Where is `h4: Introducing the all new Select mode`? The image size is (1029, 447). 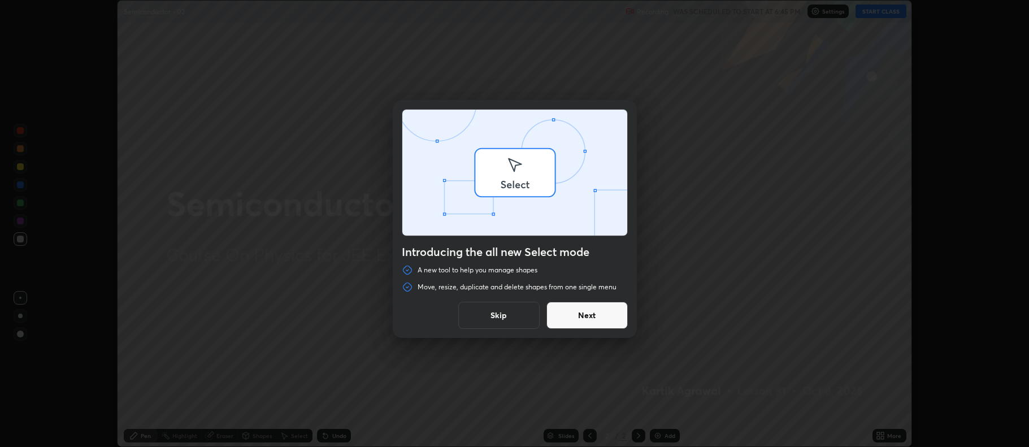
h4: Introducing the all new Select mode is located at coordinates (515, 252).